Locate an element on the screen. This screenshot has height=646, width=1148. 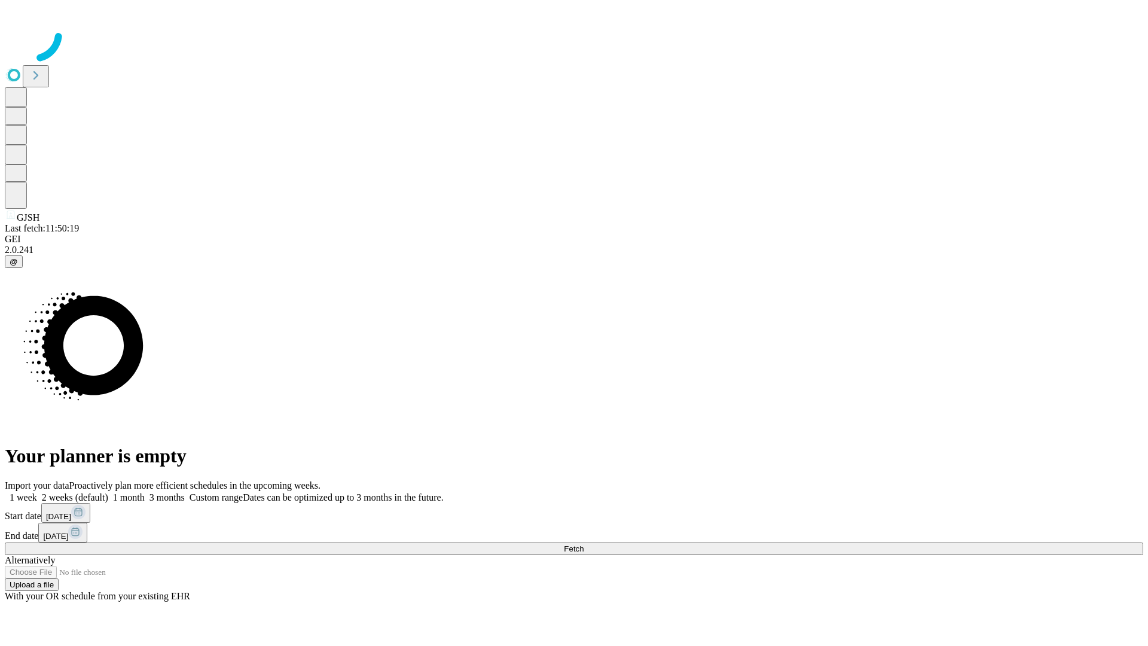
span: Proactively plan more efficient schedules in the upcoming weeks. is located at coordinates (195, 485).